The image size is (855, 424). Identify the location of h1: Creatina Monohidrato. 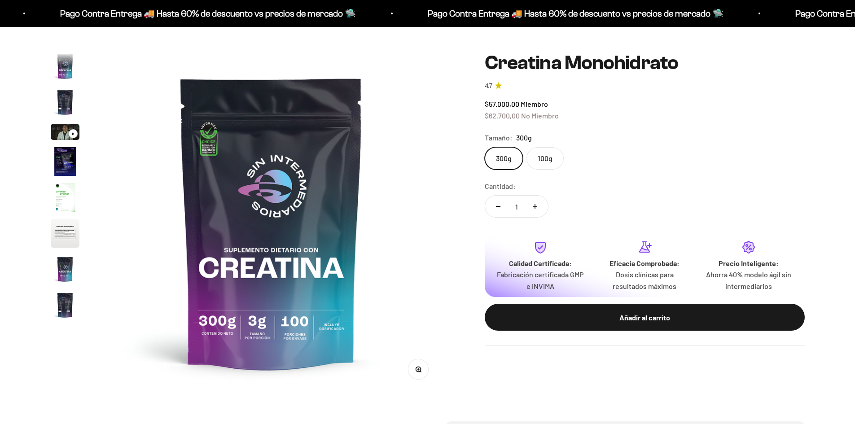
(644, 63).